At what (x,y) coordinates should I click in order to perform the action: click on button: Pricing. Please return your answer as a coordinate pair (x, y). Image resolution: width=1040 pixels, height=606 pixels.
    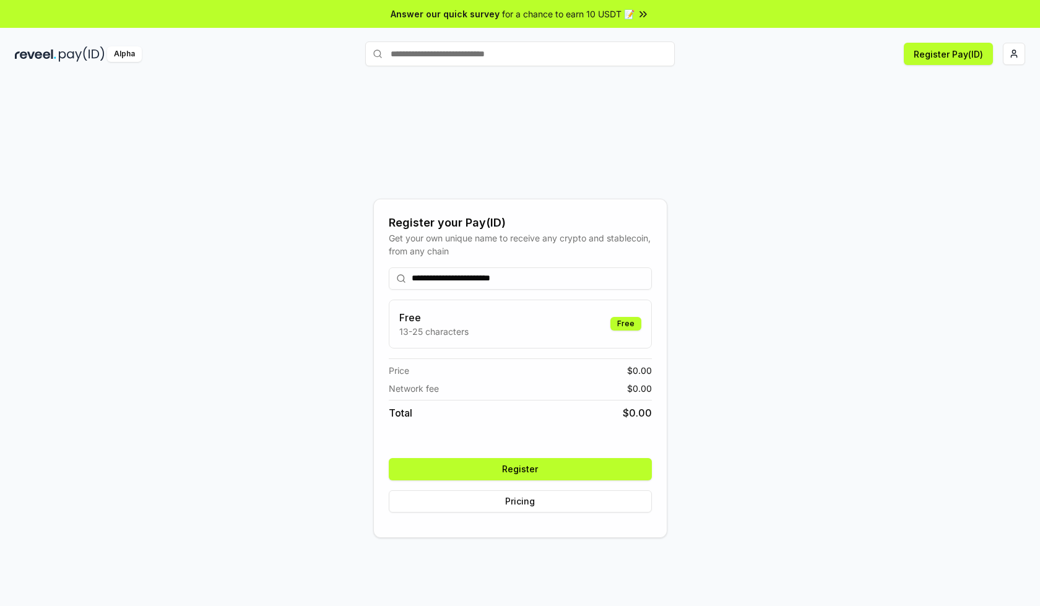
    Looking at the image, I should click on (520, 501).